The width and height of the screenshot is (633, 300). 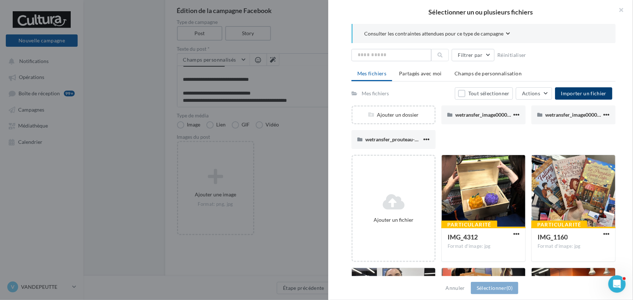 I want to click on span: wetransfer_image00001-jpeg_2024-10-01_1030, so click(x=509, y=115).